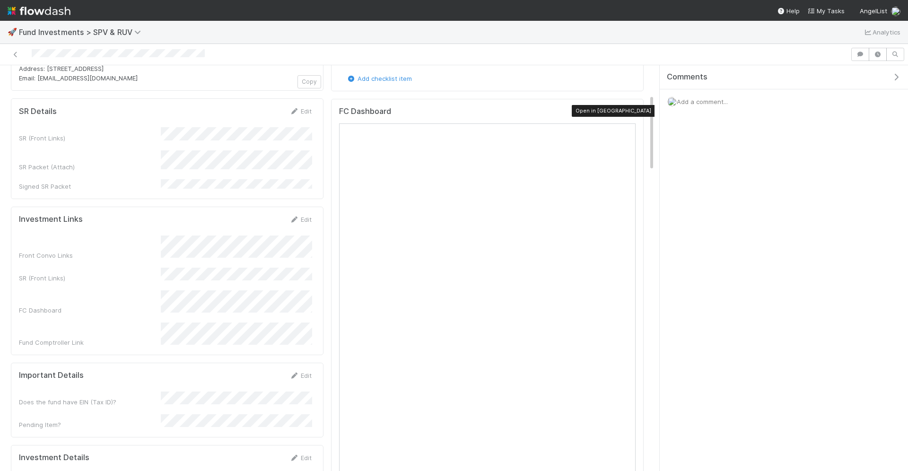  What do you see at coordinates (826, 11) in the screenshot?
I see `a: My Tasks` at bounding box center [826, 11].